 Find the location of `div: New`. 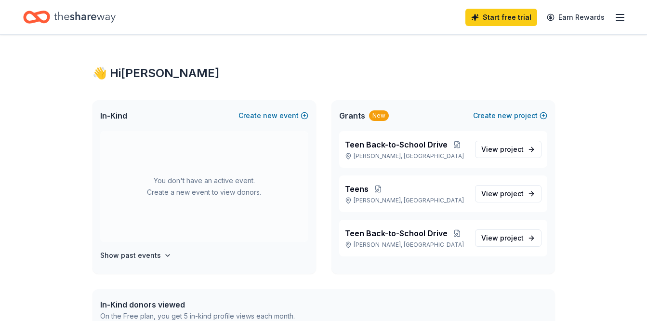

div: New is located at coordinates (379, 116).